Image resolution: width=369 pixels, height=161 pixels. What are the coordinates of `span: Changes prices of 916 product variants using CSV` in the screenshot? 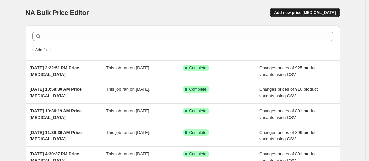 It's located at (288, 92).